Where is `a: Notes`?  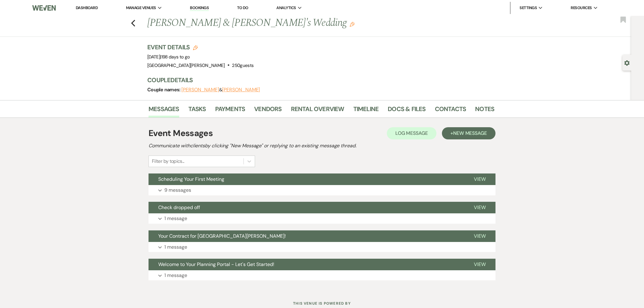
a: Notes is located at coordinates (484, 111).